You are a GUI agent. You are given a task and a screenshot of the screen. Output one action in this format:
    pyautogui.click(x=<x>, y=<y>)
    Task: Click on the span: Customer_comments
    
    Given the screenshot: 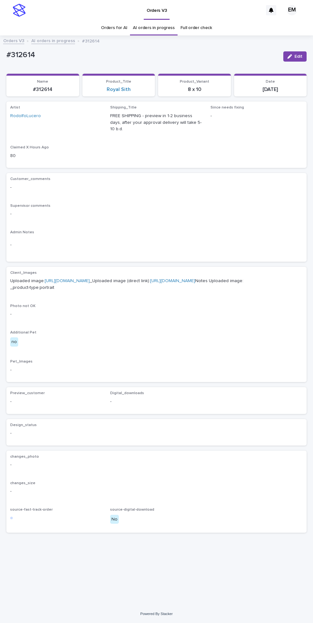 What is the action you would take?
    pyautogui.click(x=30, y=179)
    